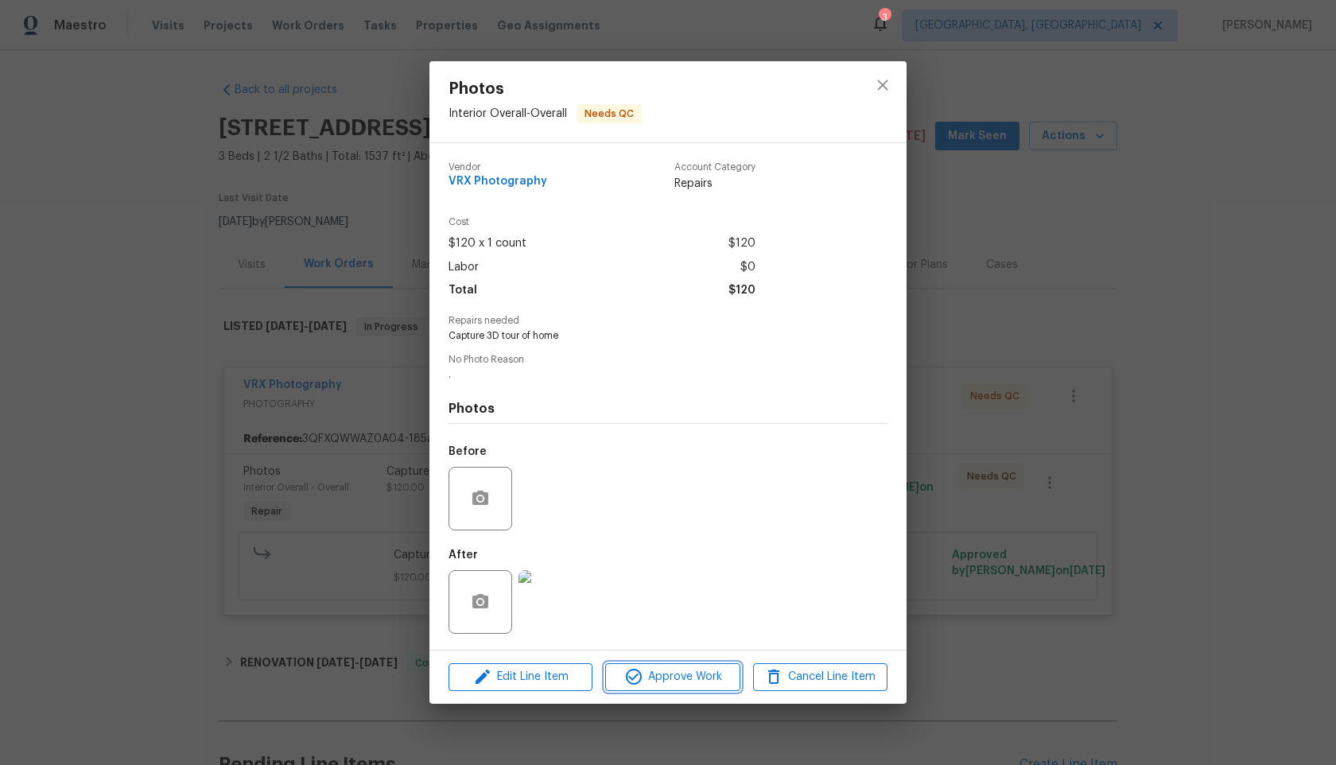 Image resolution: width=1336 pixels, height=765 pixels. Describe the element at coordinates (646, 336) in the screenshot. I see `span: Capture 3D tour of home` at that location.